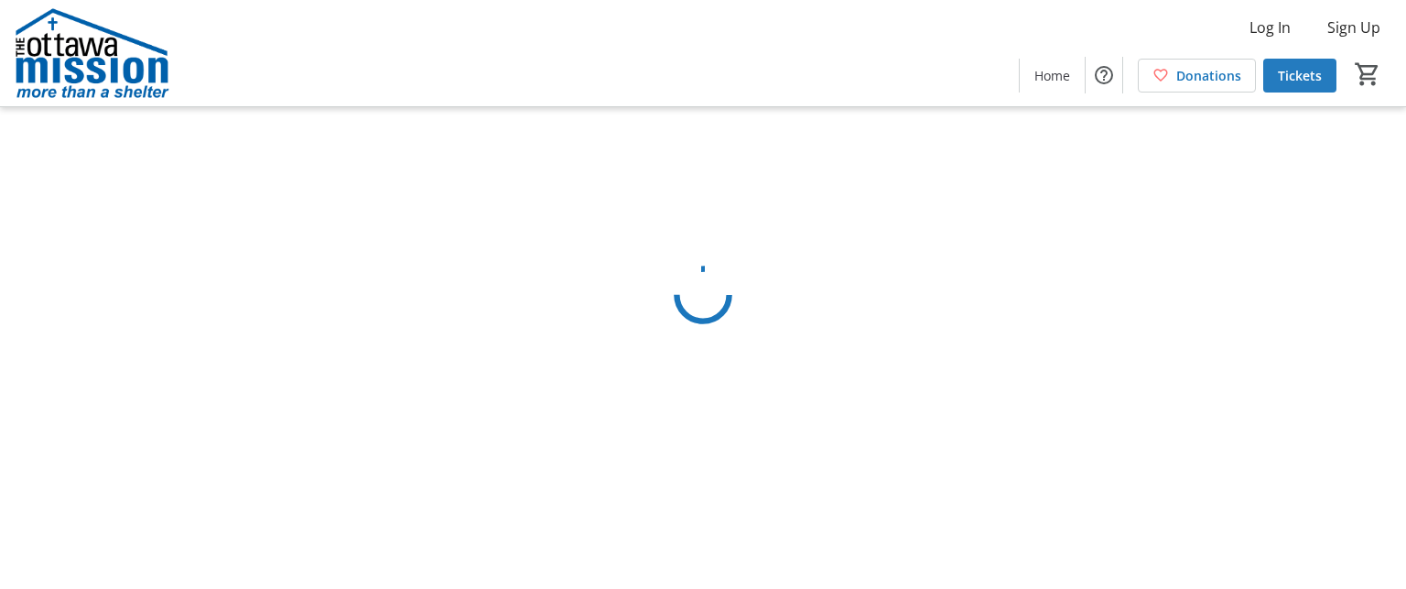 The height and width of the screenshot is (589, 1406). I want to click on button: Help, so click(1104, 75).